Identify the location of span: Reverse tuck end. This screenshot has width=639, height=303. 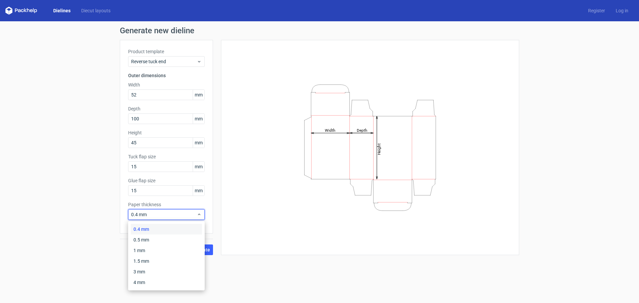
(164, 62).